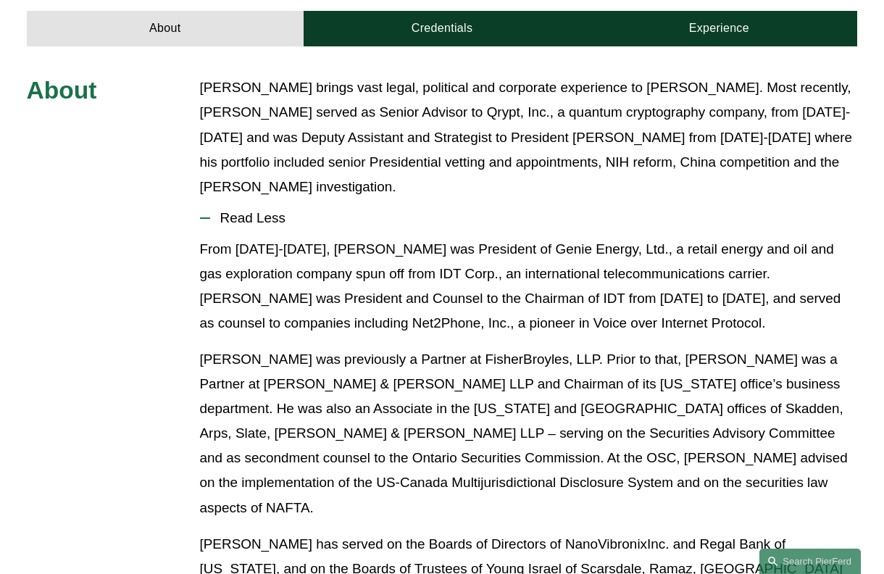  I want to click on a: Credentials, so click(442, 28).